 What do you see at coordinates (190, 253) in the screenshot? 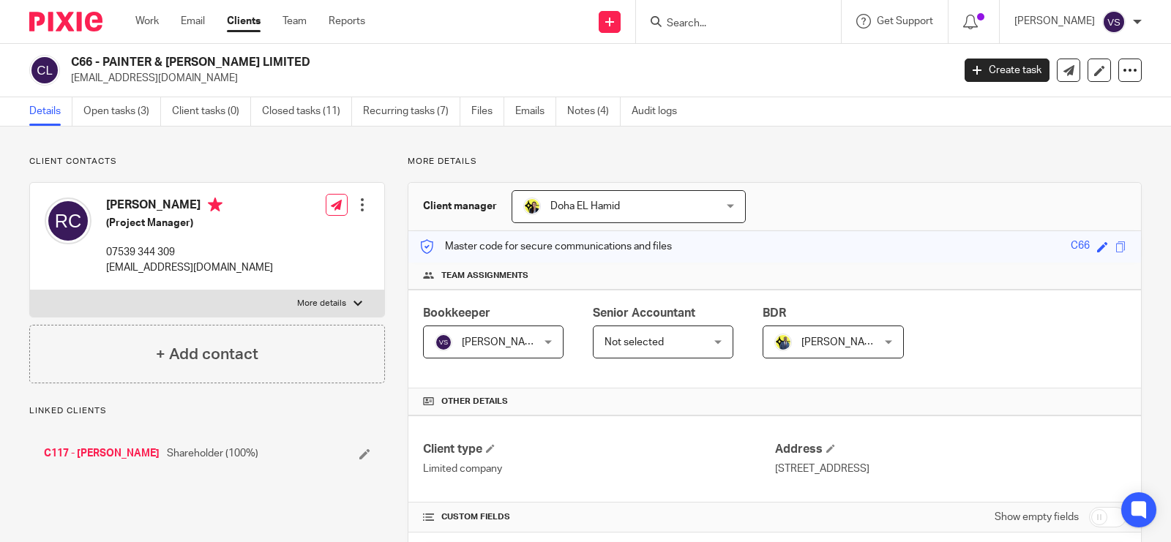
I see `p: 07539 344 309` at bounding box center [190, 253].